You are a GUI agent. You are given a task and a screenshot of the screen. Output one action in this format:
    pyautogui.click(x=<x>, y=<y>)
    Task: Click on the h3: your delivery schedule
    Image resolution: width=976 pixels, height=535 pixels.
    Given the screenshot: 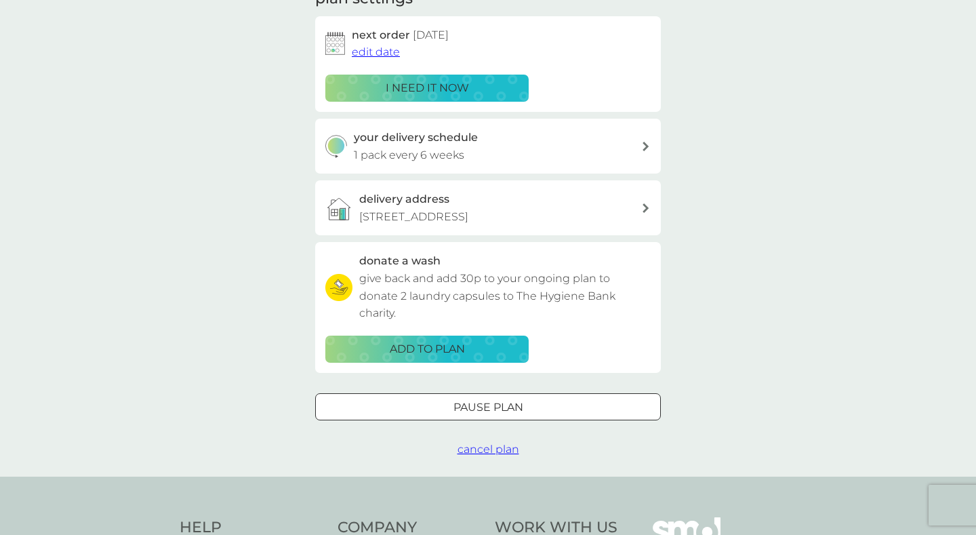 What is the action you would take?
    pyautogui.click(x=415, y=138)
    